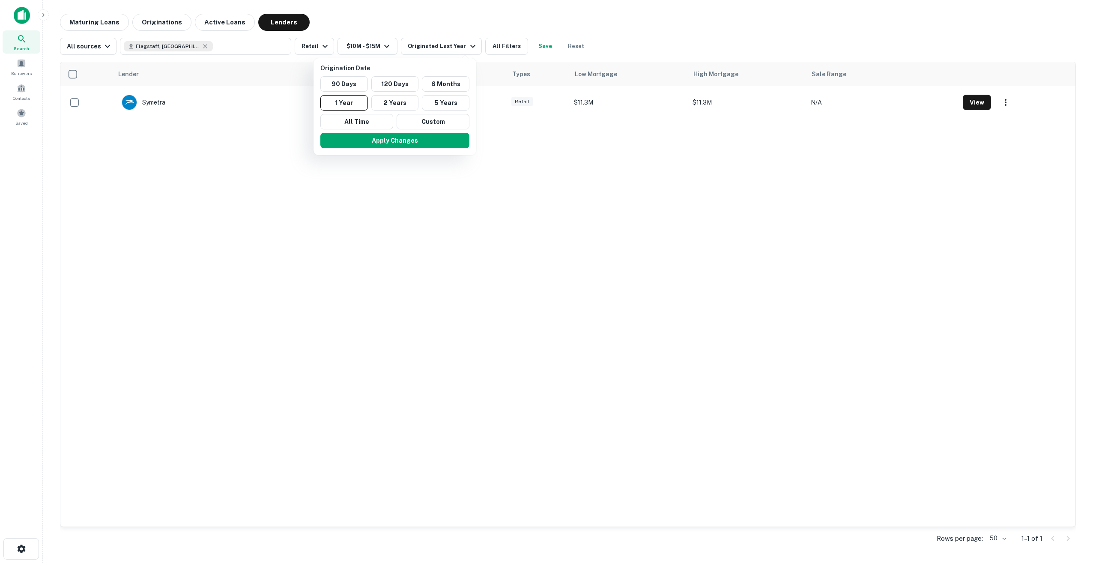 The height and width of the screenshot is (563, 1093). Describe the element at coordinates (395, 103) in the screenshot. I see `button: 2 Years` at that location.